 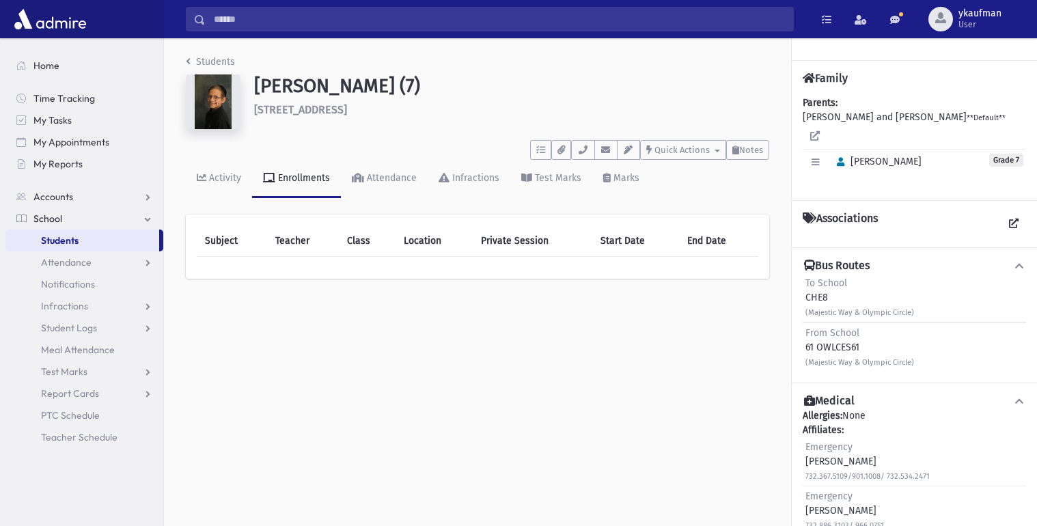 I want to click on th: Location, so click(x=434, y=241).